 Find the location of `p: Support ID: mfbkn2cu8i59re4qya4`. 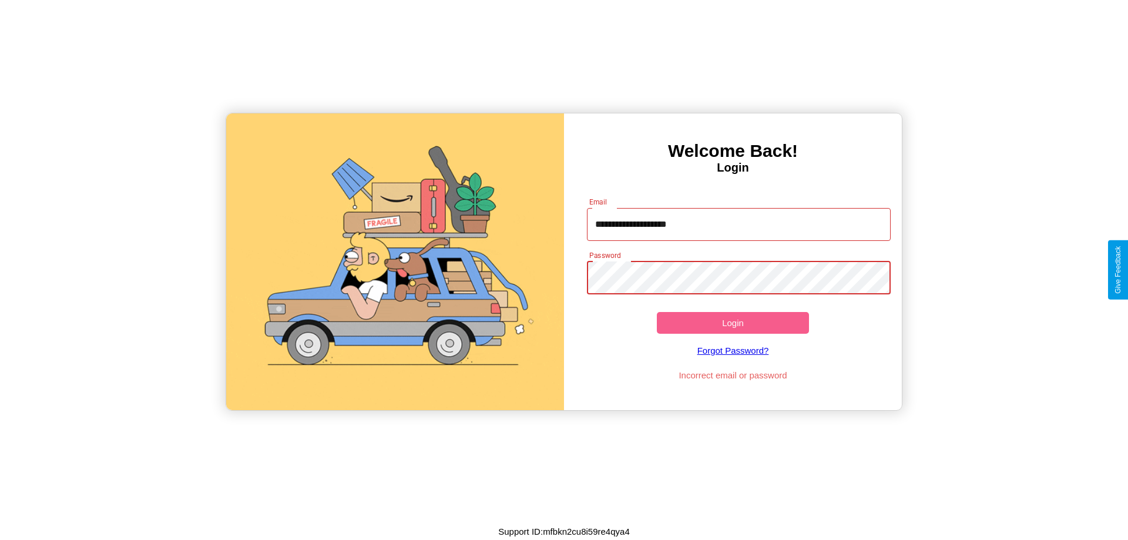

p: Support ID: mfbkn2cu8i59re4qya4 is located at coordinates (563, 531).